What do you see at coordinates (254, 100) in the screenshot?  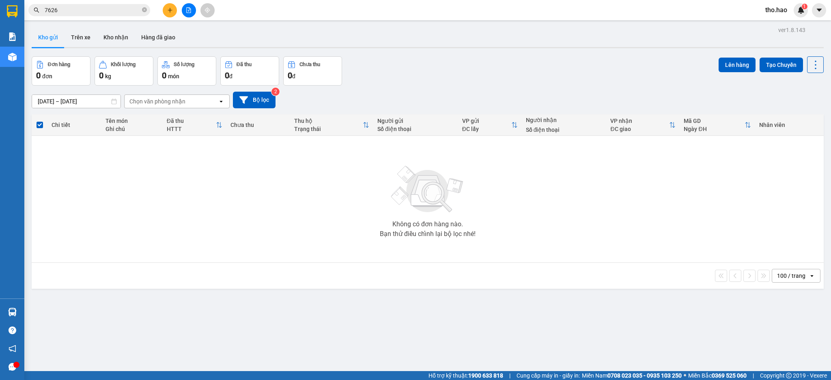 I see `button: Bộ lọc` at bounding box center [254, 100].